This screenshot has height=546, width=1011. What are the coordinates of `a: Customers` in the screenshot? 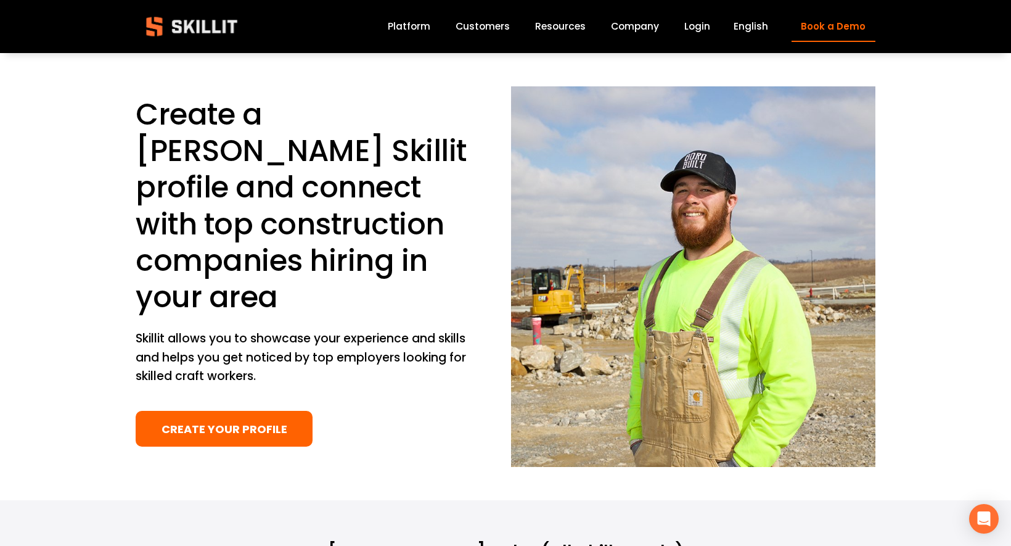 It's located at (483, 27).